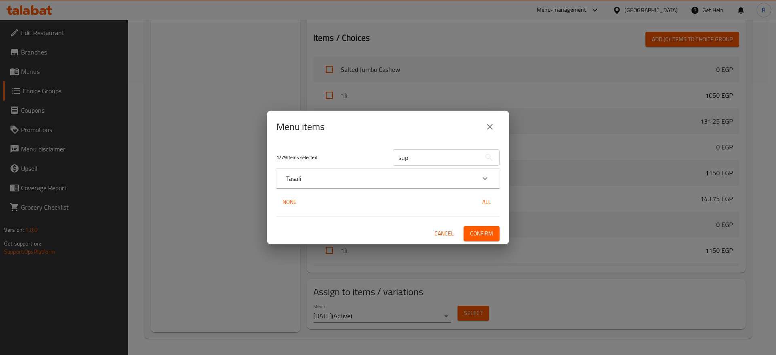 The image size is (776, 355). What do you see at coordinates (437, 158) in the screenshot?
I see `input: Search in items` at bounding box center [437, 158].